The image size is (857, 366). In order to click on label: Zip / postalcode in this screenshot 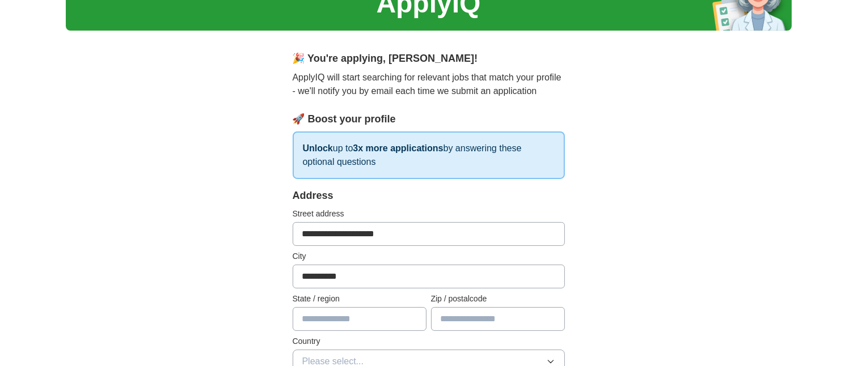, I will do `click(498, 299)`.